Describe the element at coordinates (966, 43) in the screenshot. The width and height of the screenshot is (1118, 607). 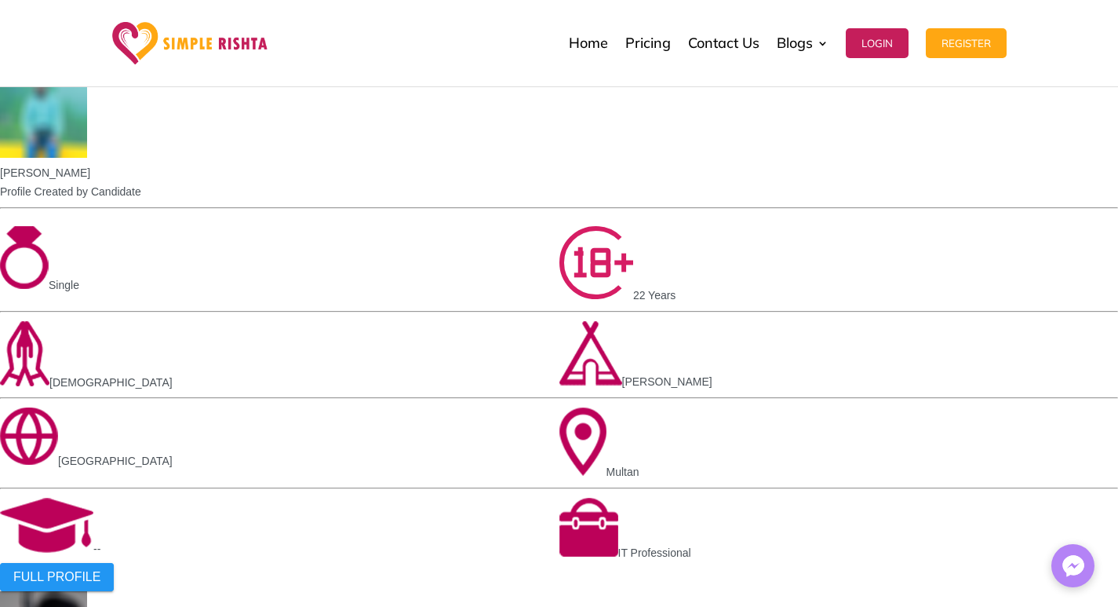
I see `button: Register` at that location.